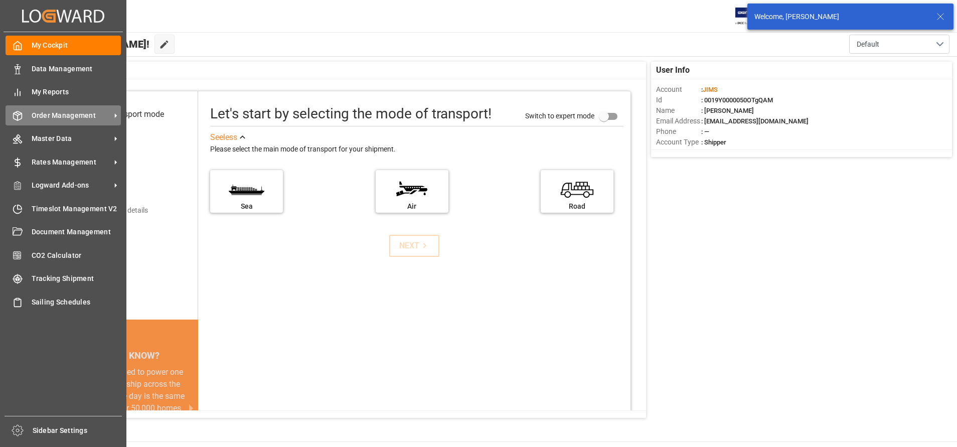 The width and height of the screenshot is (957, 447). Describe the element at coordinates (753, 16) in the screenshot. I see `img: Exertis%20JAM%20-%20Email%20Logo.jpg_1722504956.jpg` at that location.